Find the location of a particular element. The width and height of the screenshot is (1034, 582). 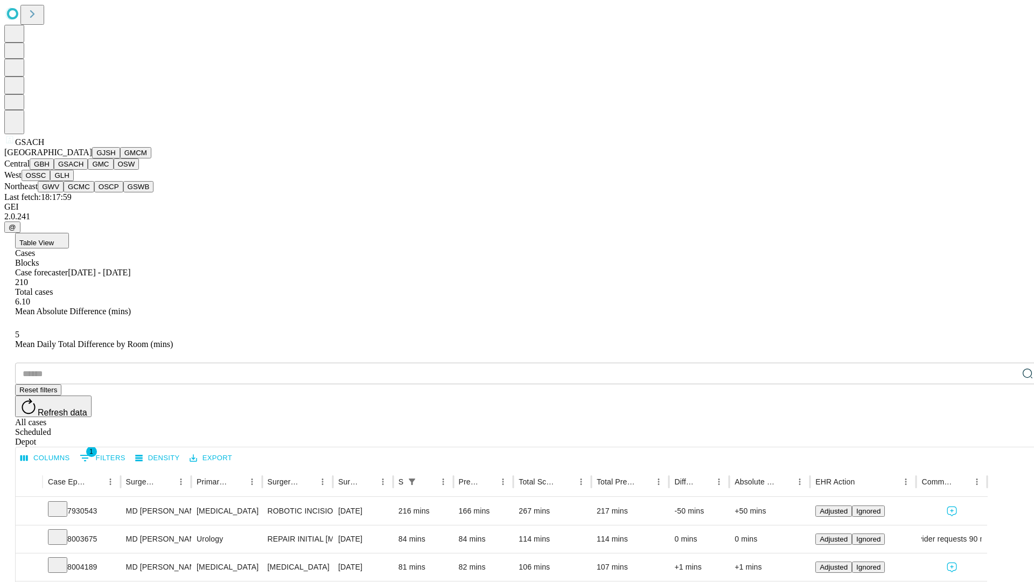

span: Mean Absolute Difference (mins) is located at coordinates (73, 311).